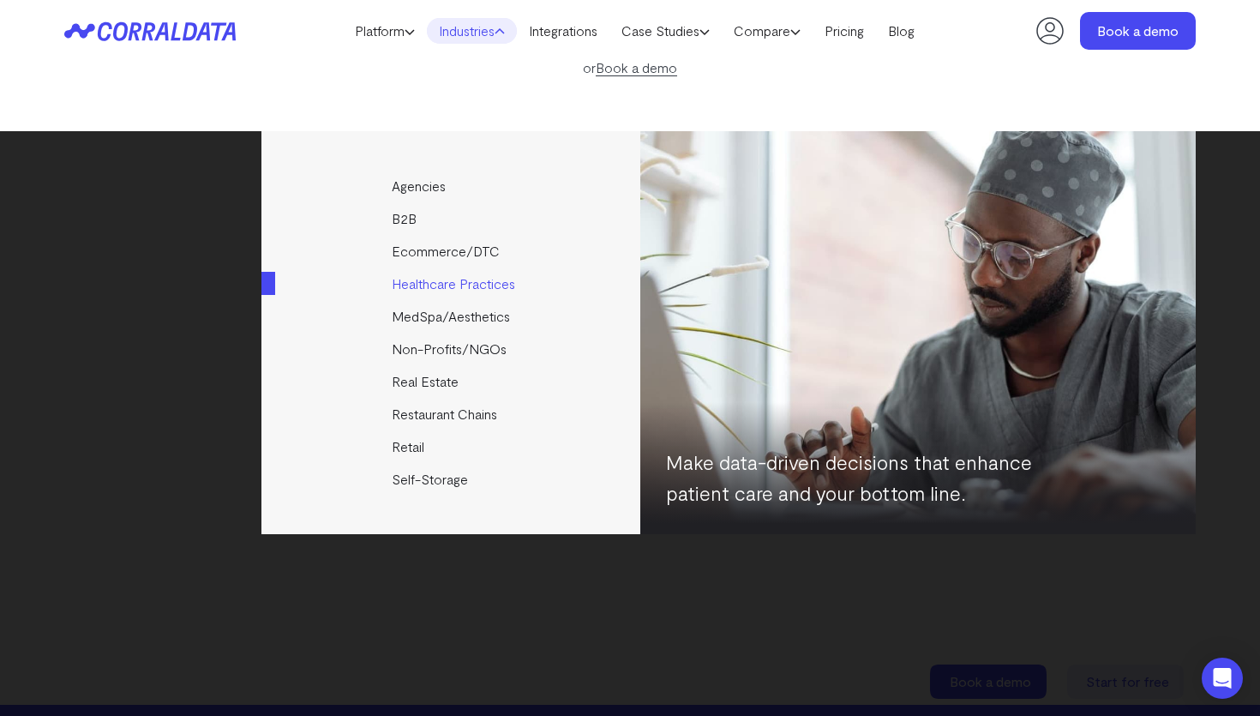 The image size is (1260, 716). What do you see at coordinates (471, 31) in the screenshot?
I see `a: Industries` at bounding box center [471, 31].